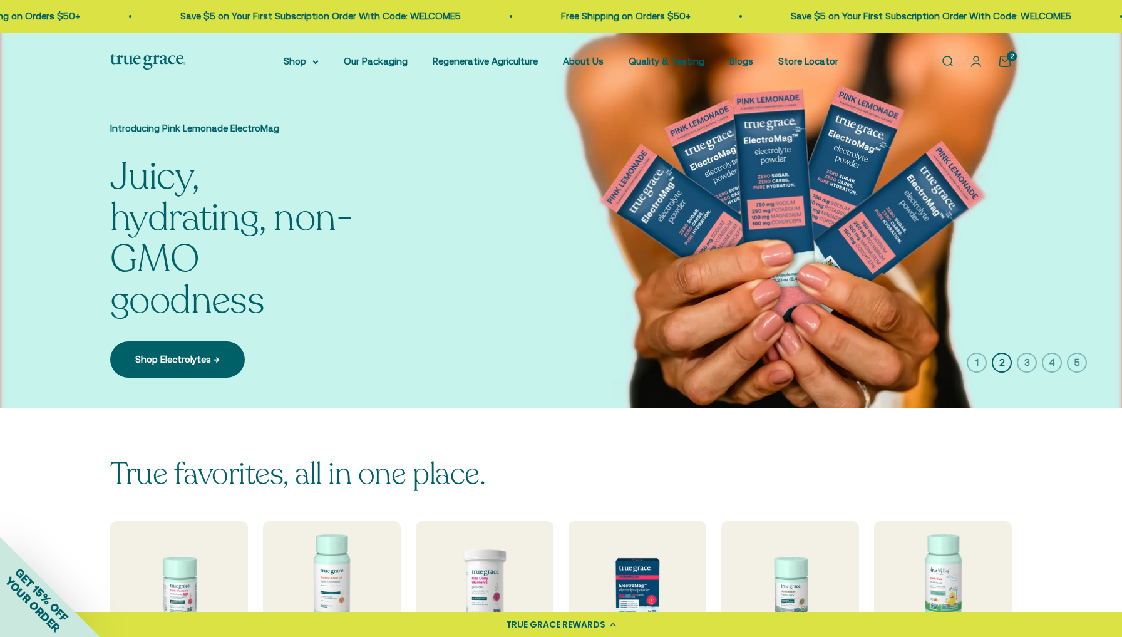 This screenshot has height=637, width=1122. What do you see at coordinates (235, 128) in the screenshot?
I see `p: Introducing Pink Lemonade ElectroMag` at bounding box center [235, 128].